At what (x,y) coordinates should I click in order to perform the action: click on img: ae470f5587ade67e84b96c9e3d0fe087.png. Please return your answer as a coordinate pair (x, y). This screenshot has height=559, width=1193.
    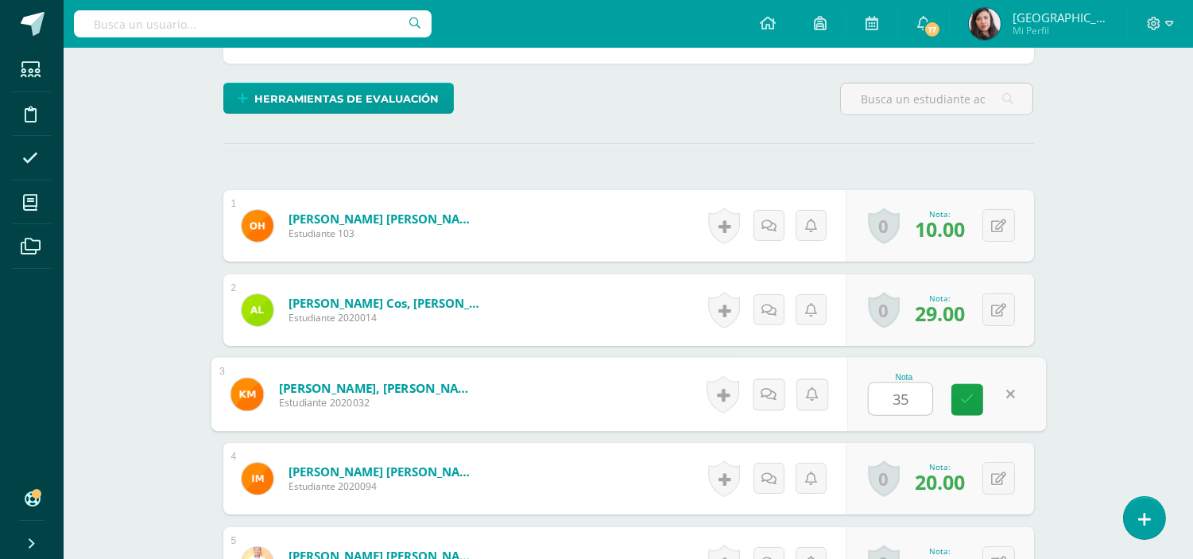
    Looking at the image, I should click on (257, 310).